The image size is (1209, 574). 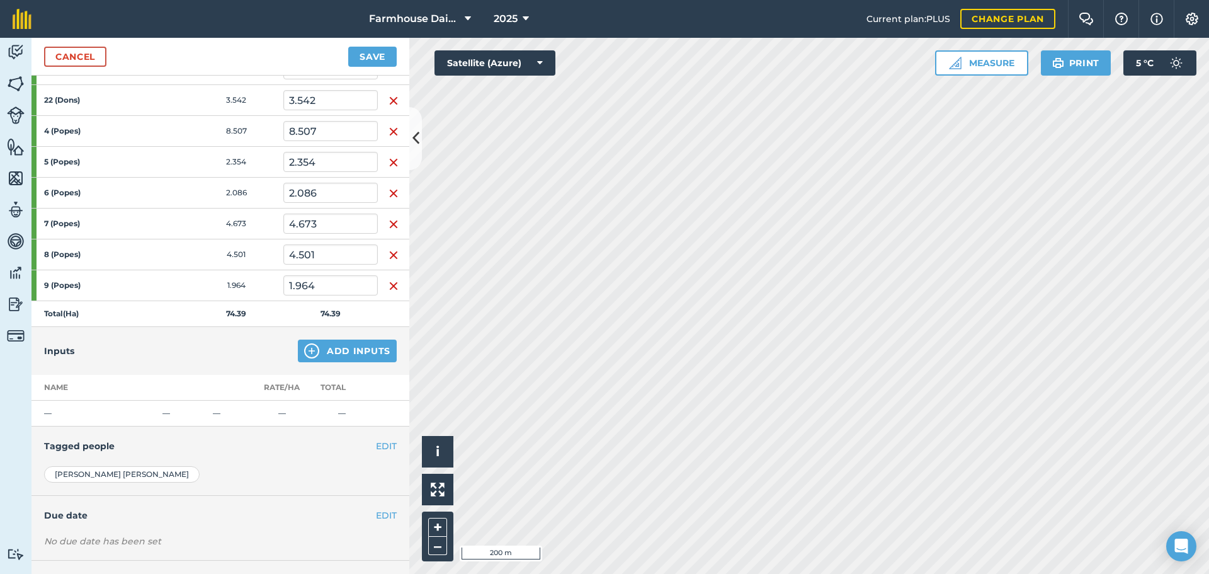 I want to click on span: i, so click(x=438, y=451).